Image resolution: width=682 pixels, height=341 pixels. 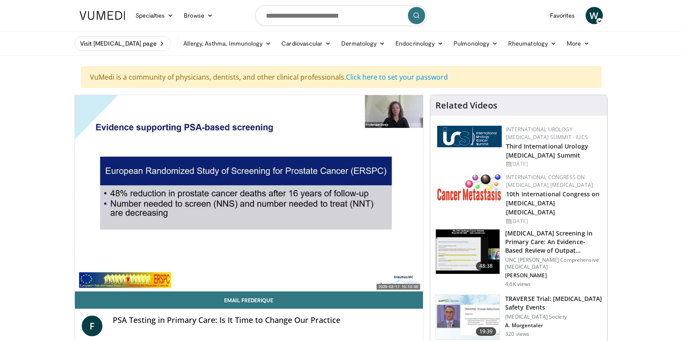 I want to click on input: Search topics, interventions, so click(x=341, y=15).